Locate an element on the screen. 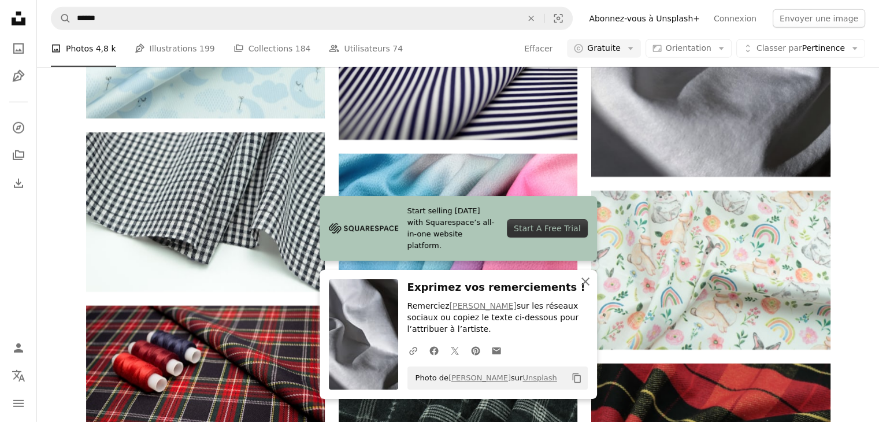  span: Gratuite is located at coordinates (604, 49).